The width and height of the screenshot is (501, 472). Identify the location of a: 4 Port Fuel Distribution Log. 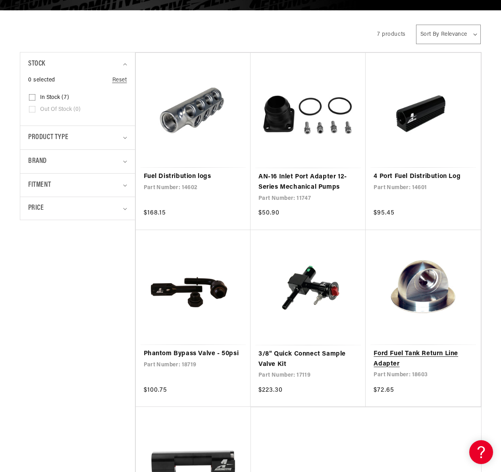
(423, 177).